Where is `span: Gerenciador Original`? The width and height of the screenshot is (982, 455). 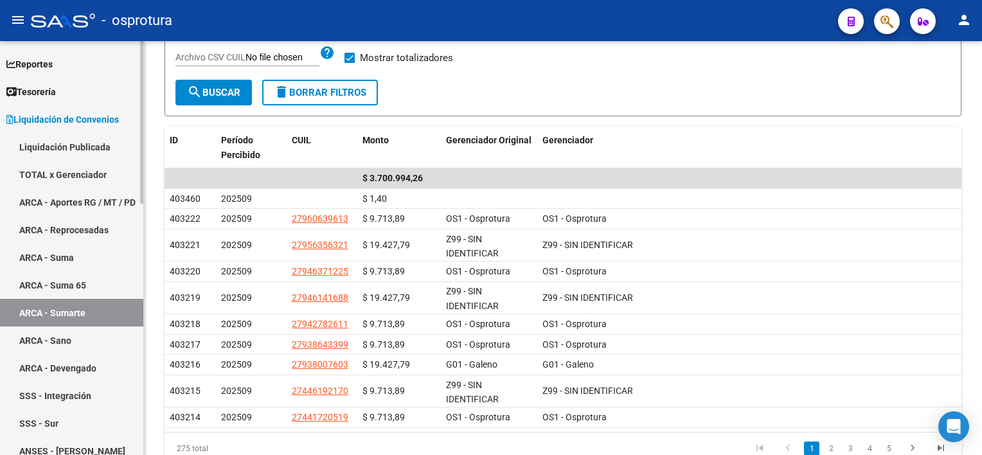
span: Gerenciador Original is located at coordinates (489, 140).